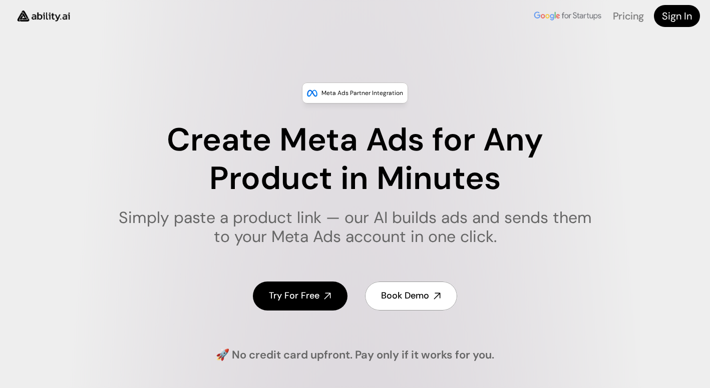 This screenshot has height=388, width=710. I want to click on a: Sign In, so click(677, 16).